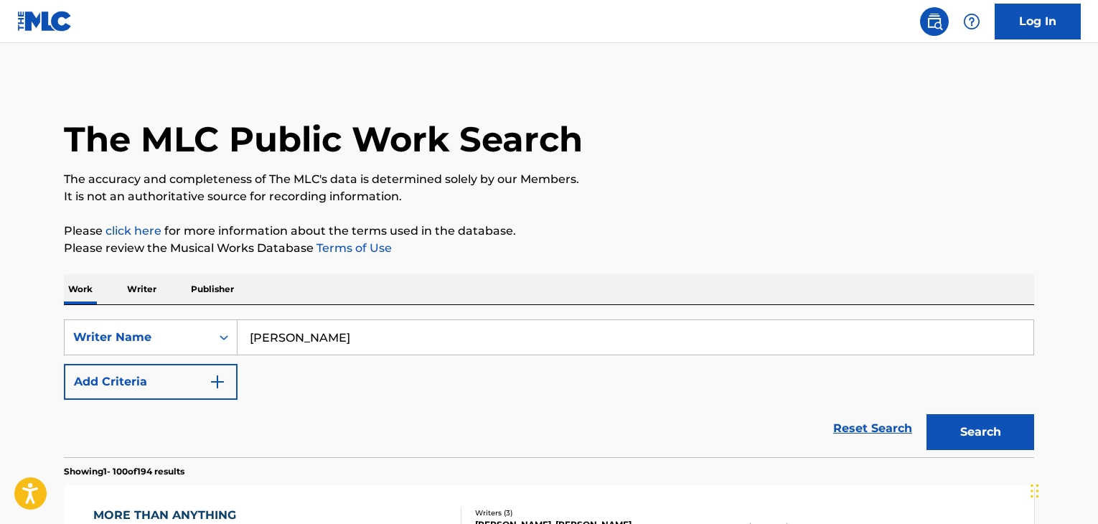 Image resolution: width=1098 pixels, height=524 pixels. What do you see at coordinates (1062, 490) in the screenshot?
I see `div: Виджет чата` at bounding box center [1062, 490].